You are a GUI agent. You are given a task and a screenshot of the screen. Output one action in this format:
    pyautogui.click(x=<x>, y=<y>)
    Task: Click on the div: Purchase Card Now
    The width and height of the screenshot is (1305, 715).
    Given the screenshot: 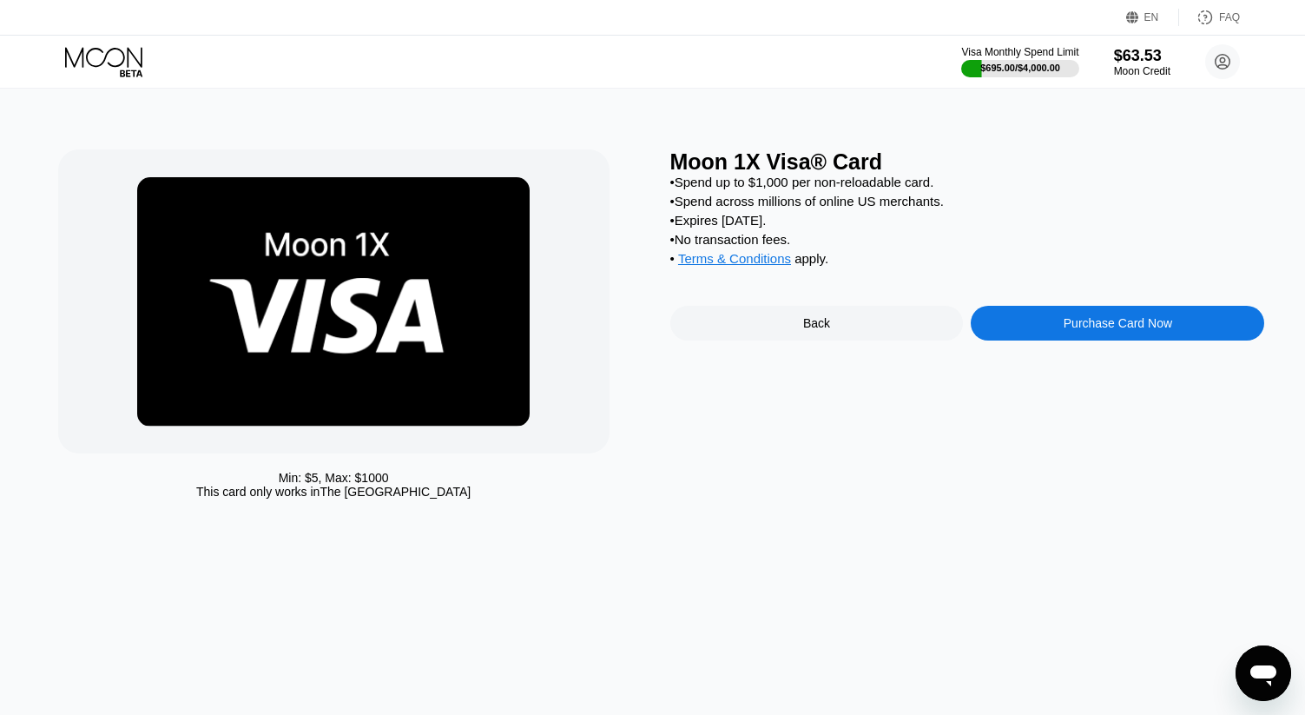 What is the action you would take?
    pyautogui.click(x=1118, y=323)
    